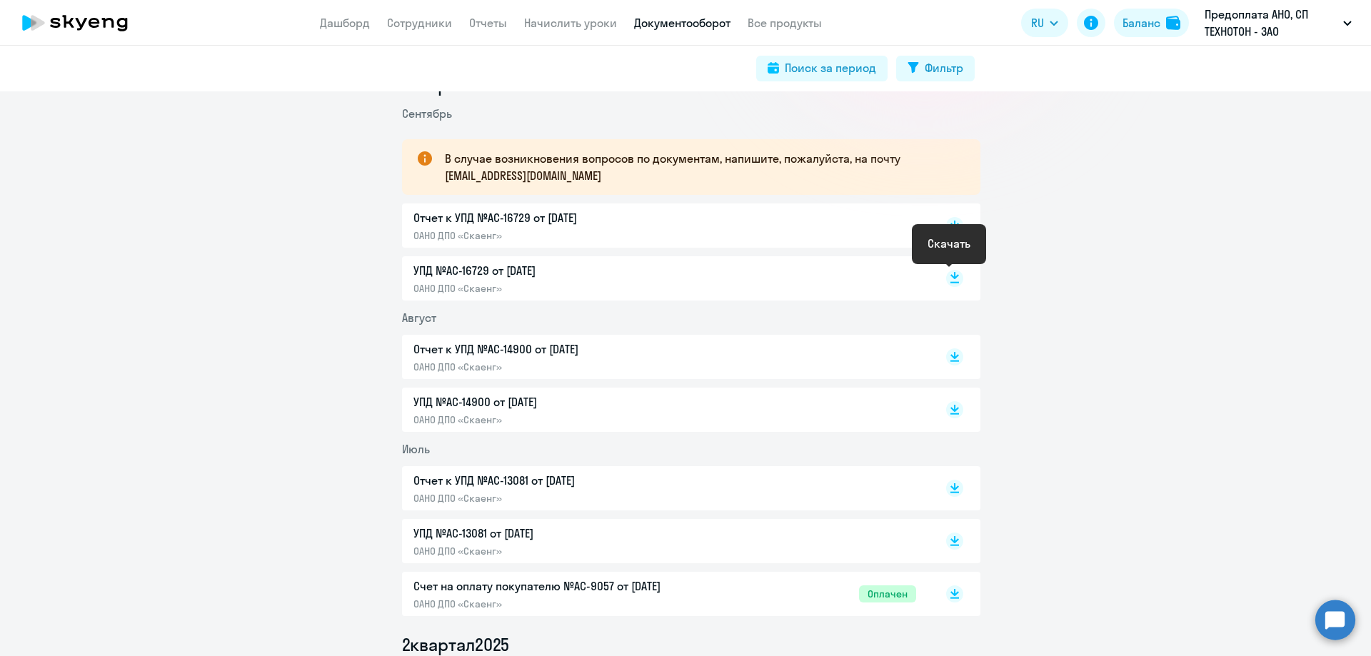 This screenshot has height=656, width=1371. Describe the element at coordinates (419, 23) in the screenshot. I see `a: Сотрудники` at that location.